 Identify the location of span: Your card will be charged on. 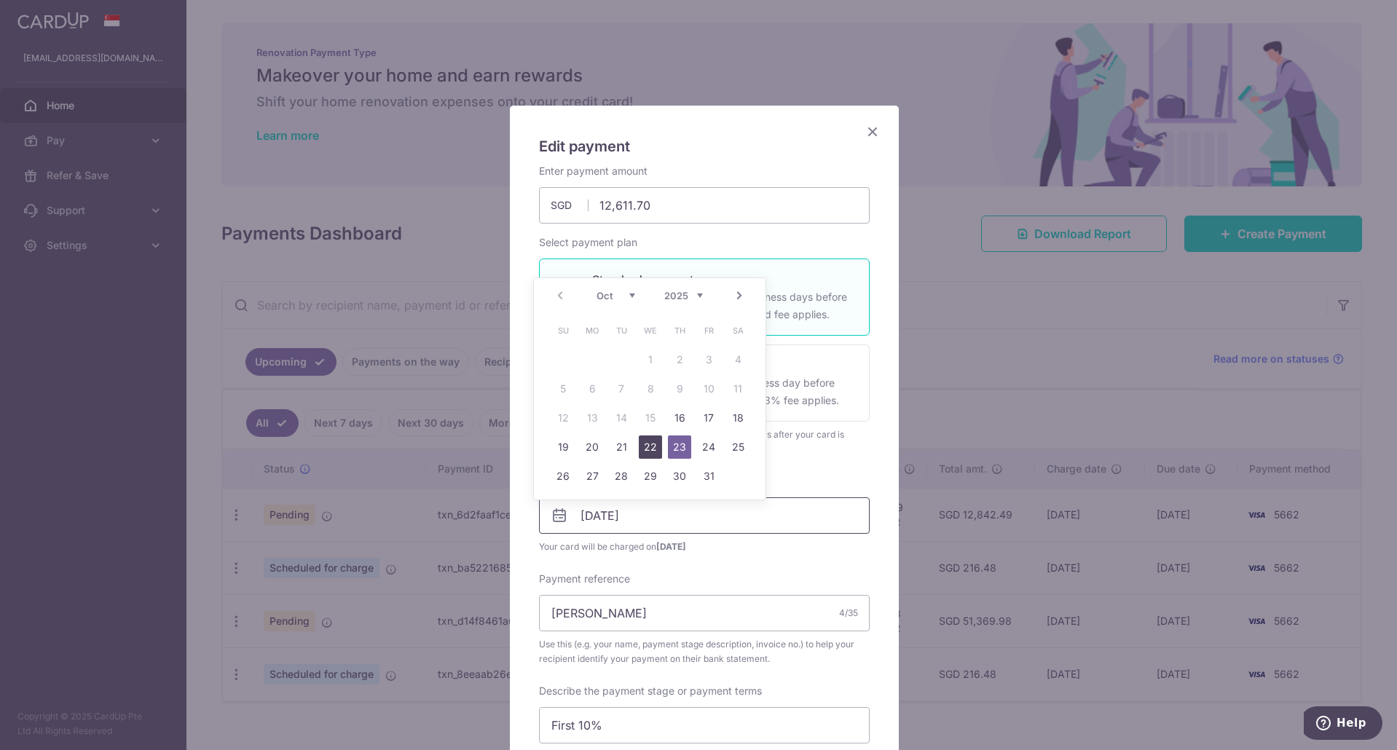
(704, 547).